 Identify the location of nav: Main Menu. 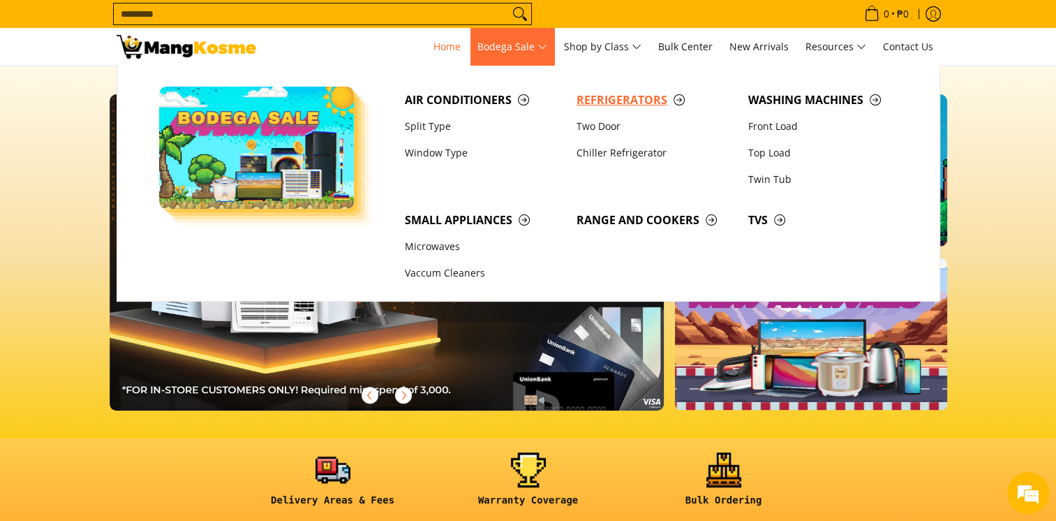
(605, 47).